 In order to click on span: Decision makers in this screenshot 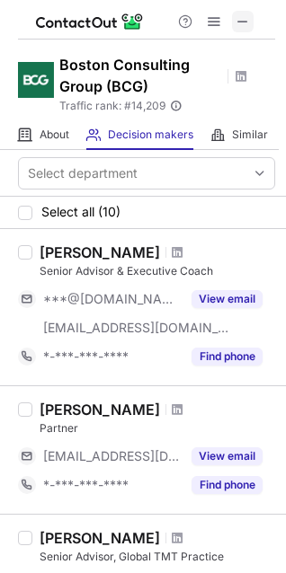, I will do `click(150, 135)`.